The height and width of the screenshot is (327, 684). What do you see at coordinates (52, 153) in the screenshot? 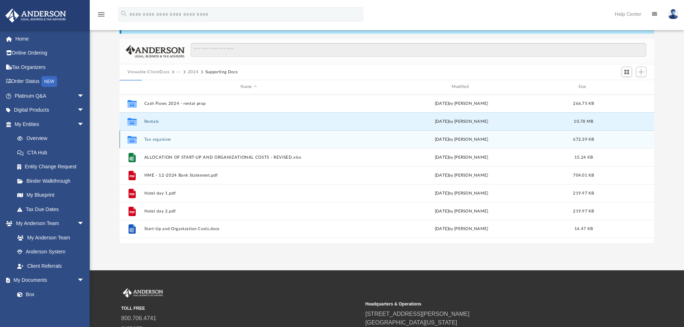
I see `a: CTA Hub` at bounding box center [52, 153].